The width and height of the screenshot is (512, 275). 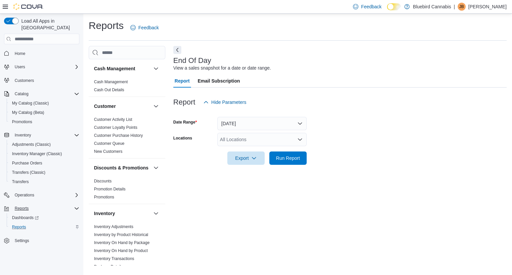 What do you see at coordinates (37, 154) in the screenshot?
I see `a: Inventory Manager (Classic)` at bounding box center [37, 154].